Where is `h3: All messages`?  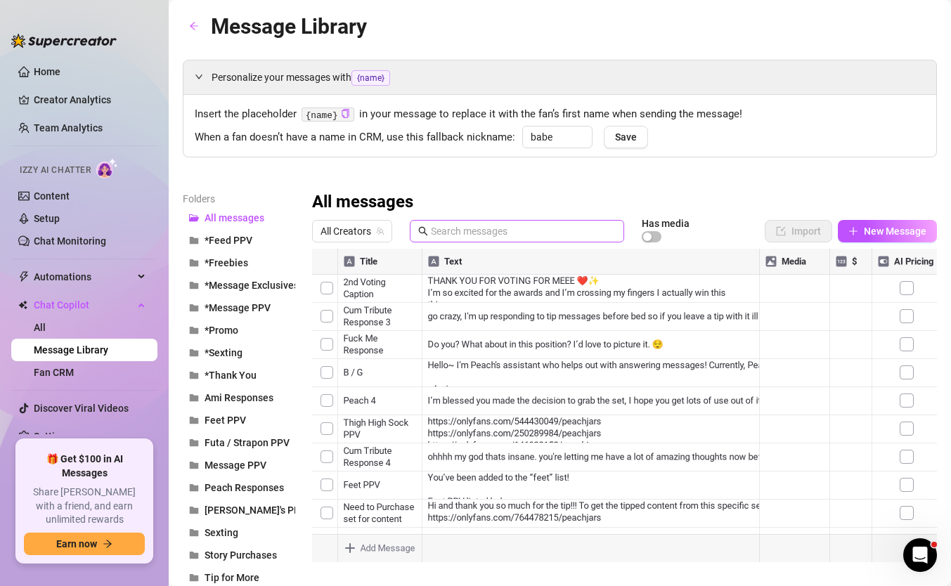 h3: All messages is located at coordinates (363, 202).